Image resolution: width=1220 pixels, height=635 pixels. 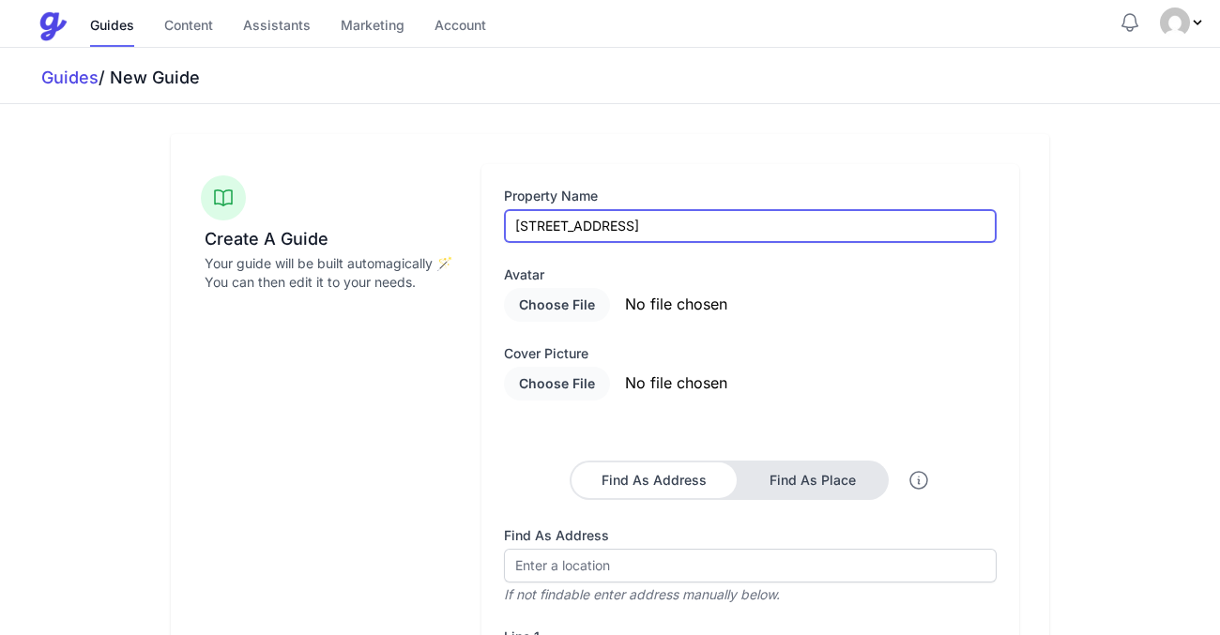 I want to click on div: Profile Menu, so click(x=1183, y=23).